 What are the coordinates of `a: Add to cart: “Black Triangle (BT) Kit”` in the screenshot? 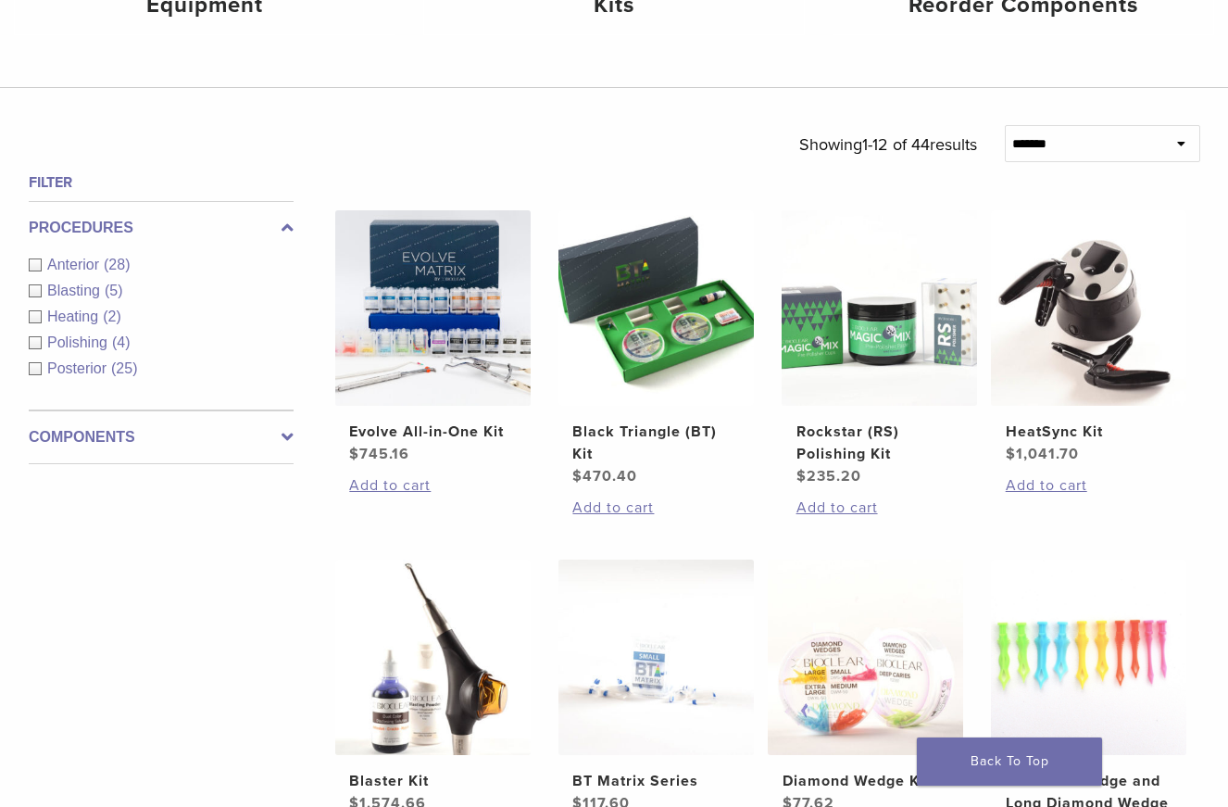 It's located at (655, 508).